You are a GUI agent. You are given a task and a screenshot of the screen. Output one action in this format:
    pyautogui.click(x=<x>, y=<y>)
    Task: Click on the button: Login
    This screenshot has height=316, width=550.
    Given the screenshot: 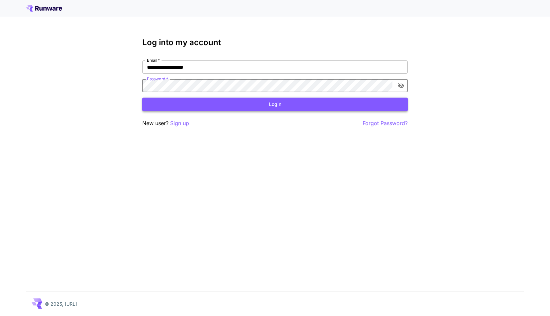 What is the action you would take?
    pyautogui.click(x=275, y=104)
    